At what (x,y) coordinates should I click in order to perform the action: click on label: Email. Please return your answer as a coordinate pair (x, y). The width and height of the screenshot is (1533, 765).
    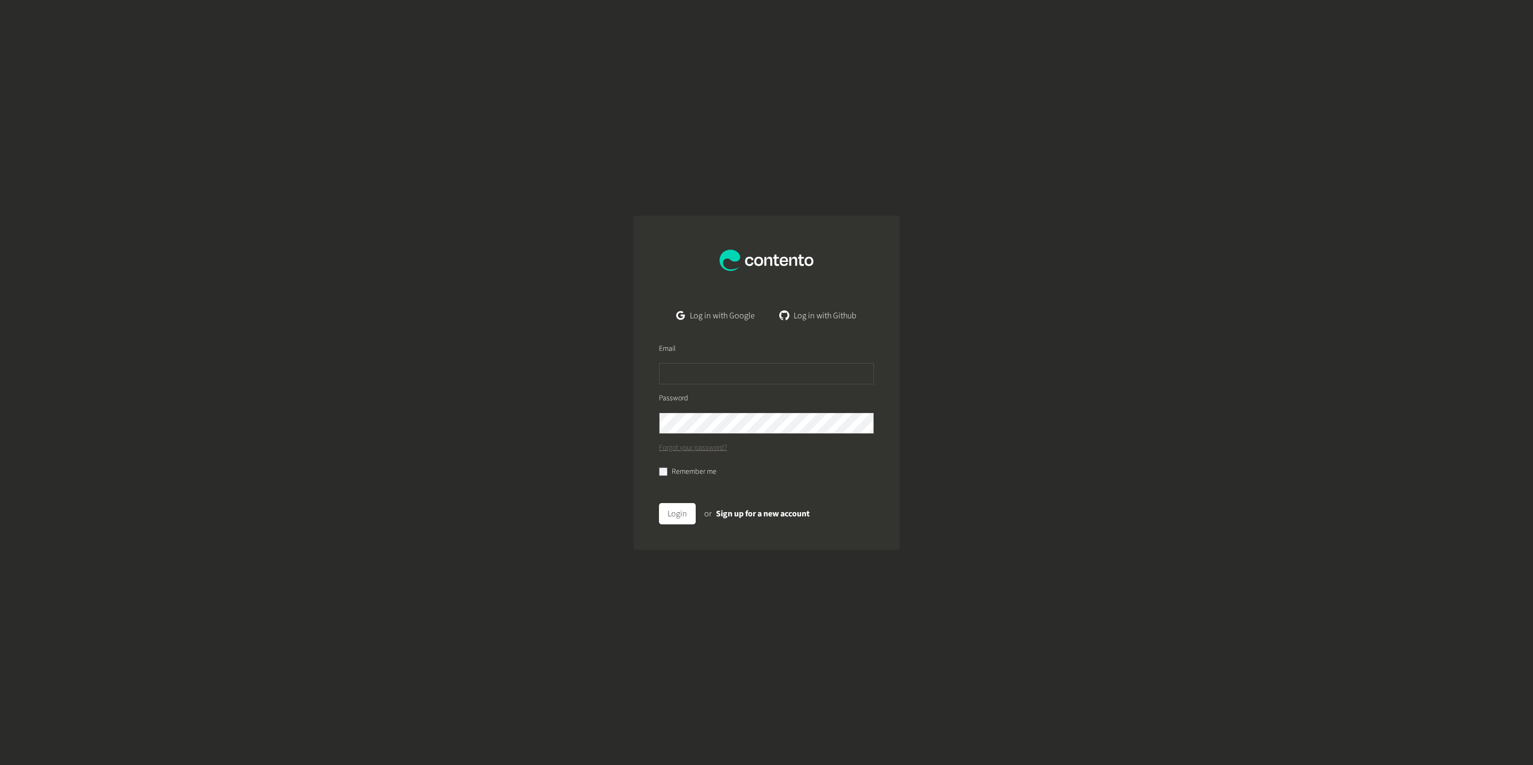
    Looking at the image, I should click on (667, 349).